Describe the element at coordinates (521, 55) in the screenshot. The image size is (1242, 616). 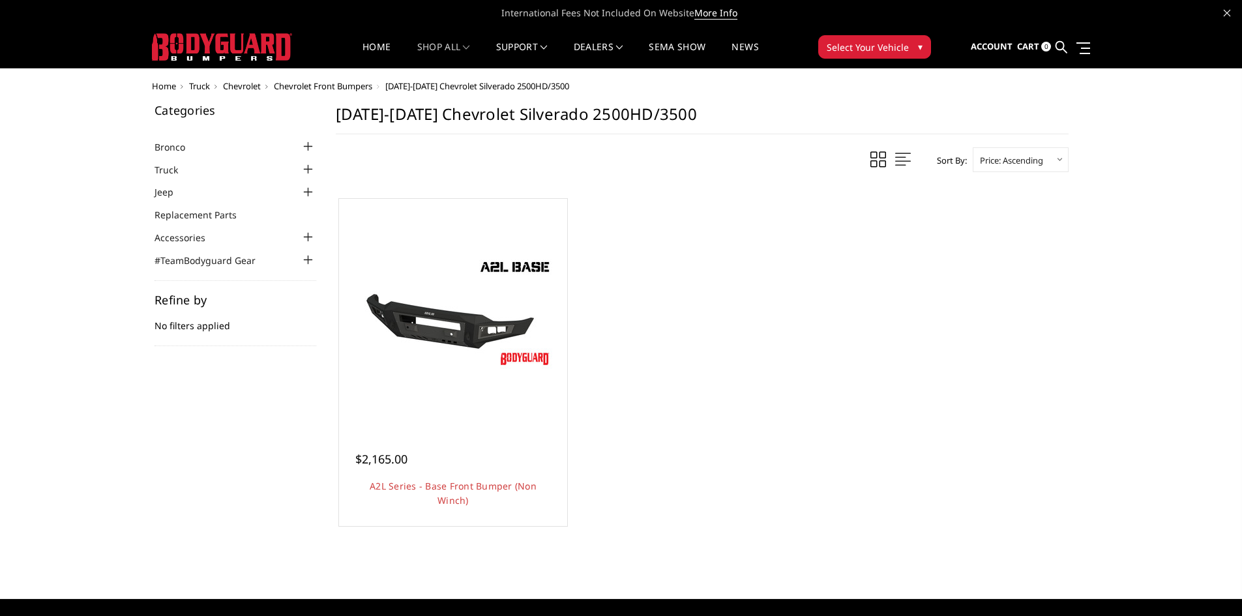
I see `a: Support` at that location.